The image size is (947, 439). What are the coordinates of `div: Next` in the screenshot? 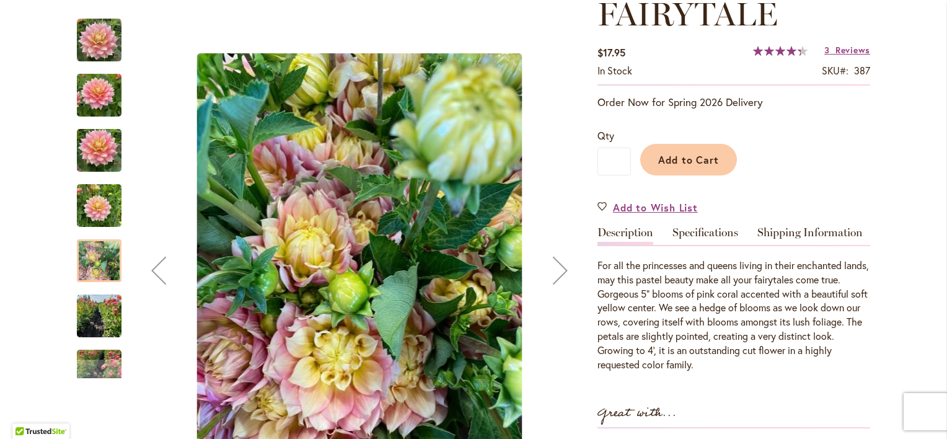 It's located at (99, 369).